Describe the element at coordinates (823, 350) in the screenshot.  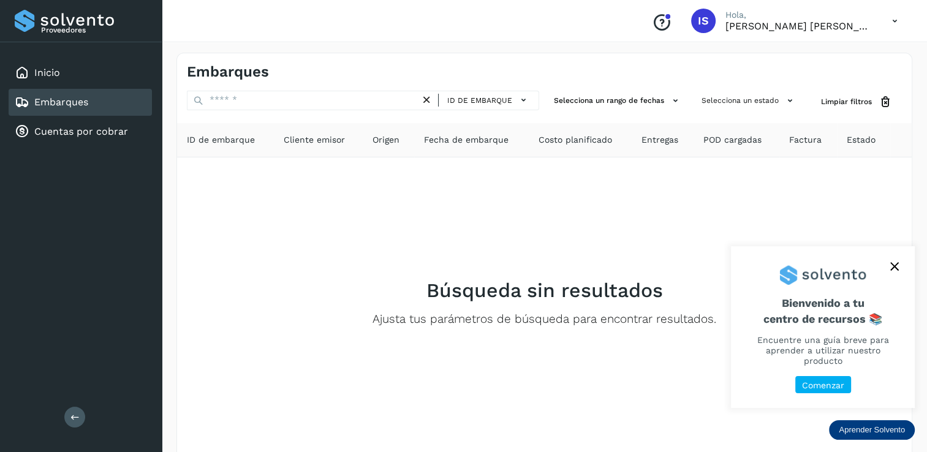
I see `p: Encuentre una guía breve para aprender a utilizar nuestro producto` at that location.